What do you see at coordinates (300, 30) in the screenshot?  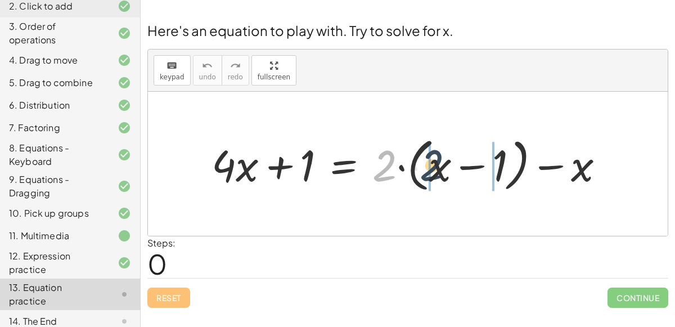 I see `span: Here's an equation to play with. Try to solve for x.` at bounding box center [300, 30].